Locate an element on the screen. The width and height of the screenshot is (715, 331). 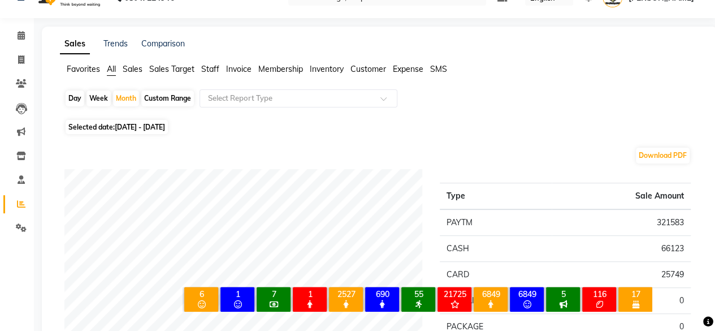
div: 5 is located at coordinates (563, 294).